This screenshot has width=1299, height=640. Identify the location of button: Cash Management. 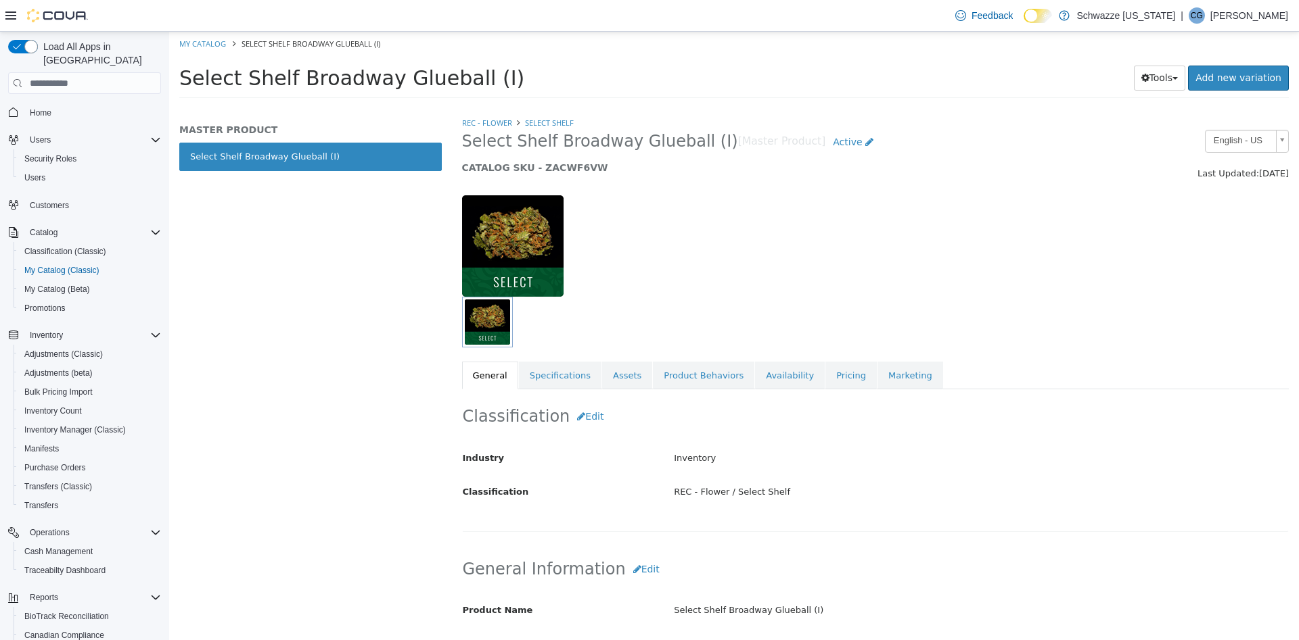
(90, 552).